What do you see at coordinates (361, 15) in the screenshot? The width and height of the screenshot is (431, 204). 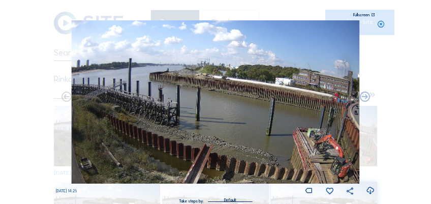 I see `div: Fullscreen` at bounding box center [361, 15].